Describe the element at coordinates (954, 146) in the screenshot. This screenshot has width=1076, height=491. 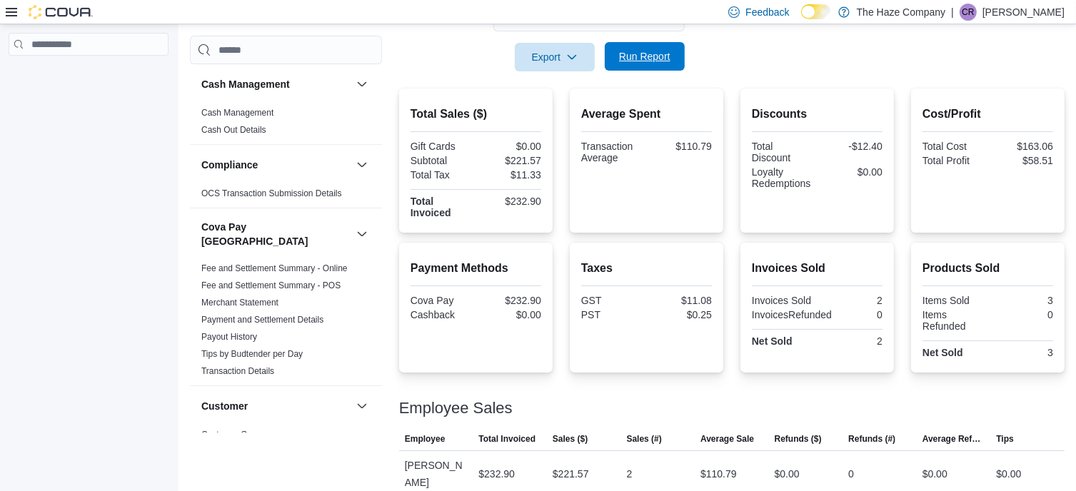
I see `div: Total Cost` at that location.